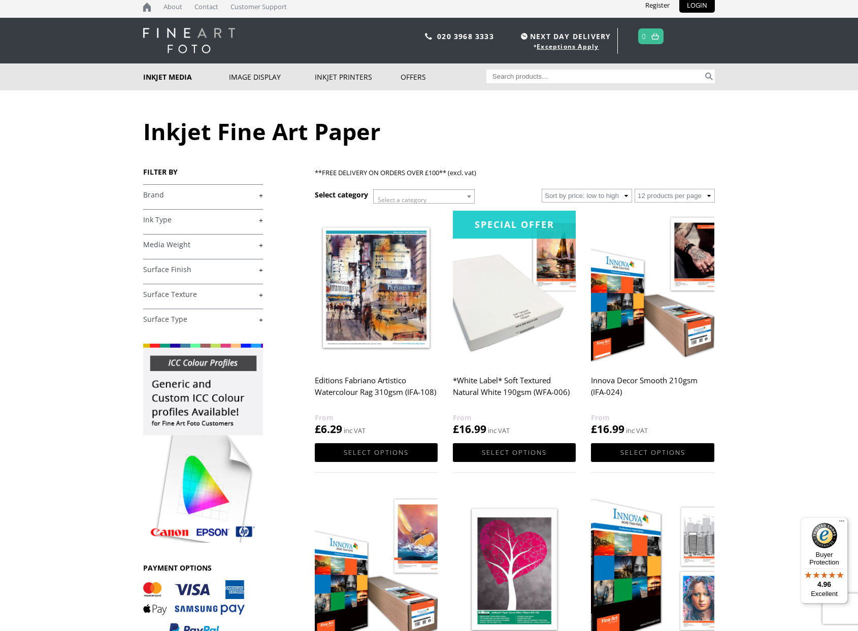 The height and width of the screenshot is (631, 858). I want to click on img: time.svg, so click(524, 36).